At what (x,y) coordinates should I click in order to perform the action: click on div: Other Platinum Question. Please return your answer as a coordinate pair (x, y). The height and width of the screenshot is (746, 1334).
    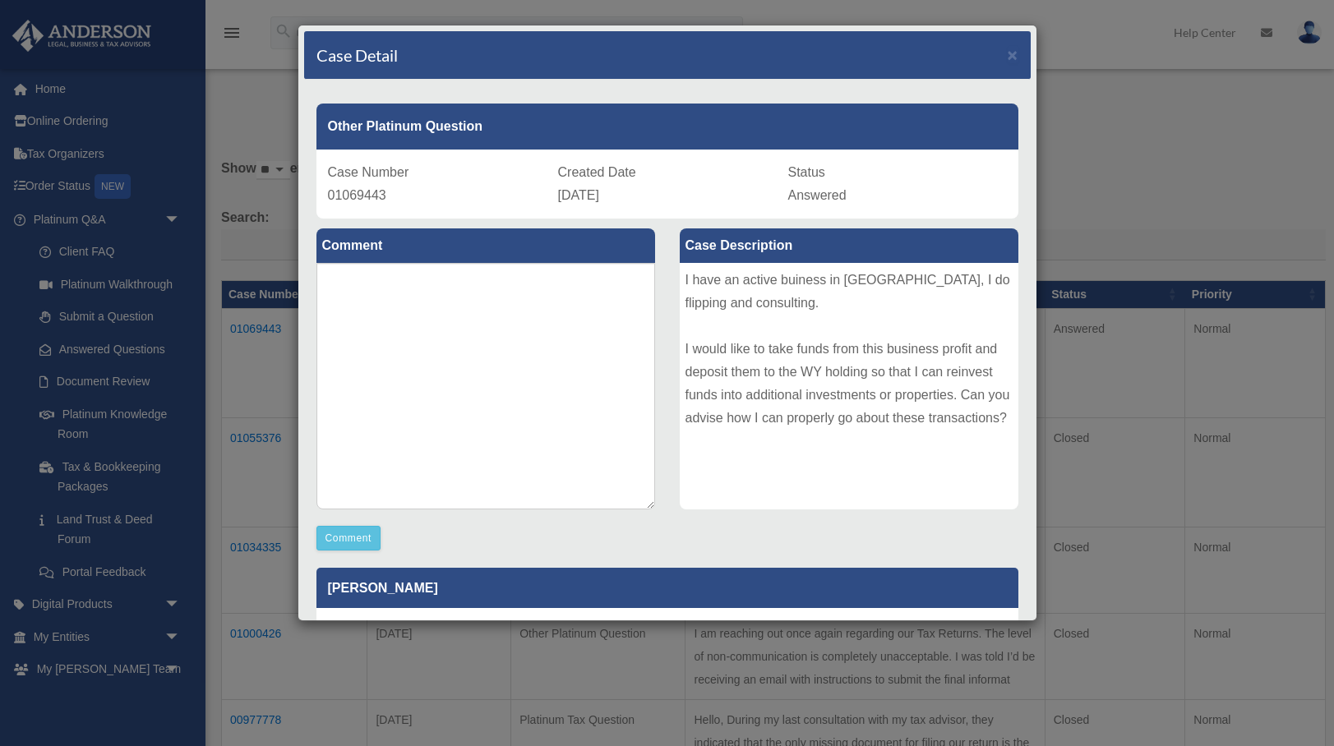
    Looking at the image, I should click on (668, 127).